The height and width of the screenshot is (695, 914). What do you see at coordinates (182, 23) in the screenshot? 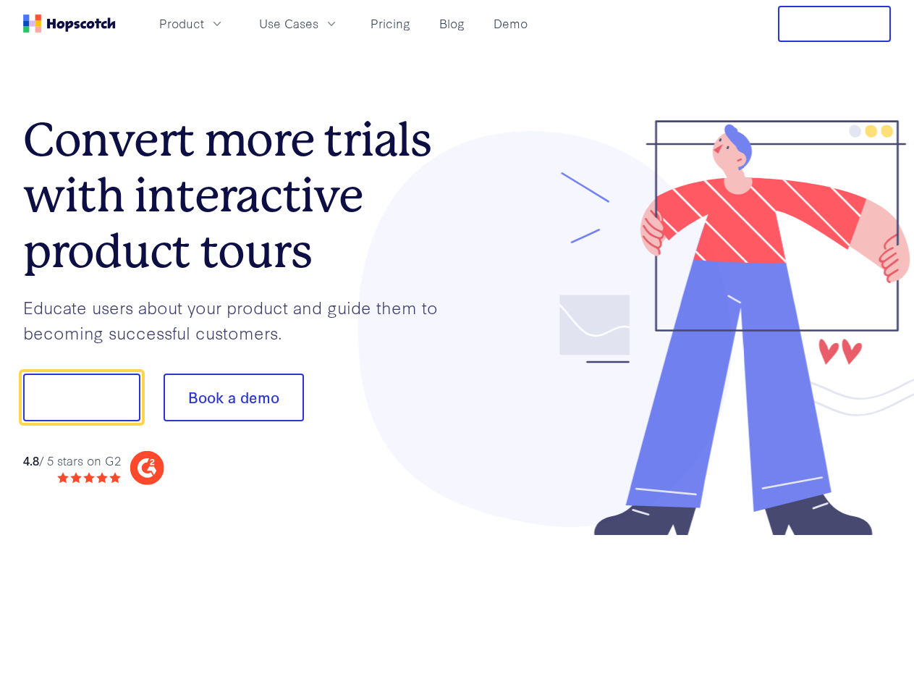
I see `span: Product` at bounding box center [182, 23].